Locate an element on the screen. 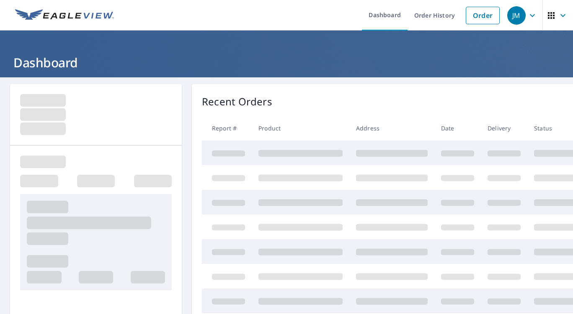  img: EV Logo is located at coordinates (64, 15).